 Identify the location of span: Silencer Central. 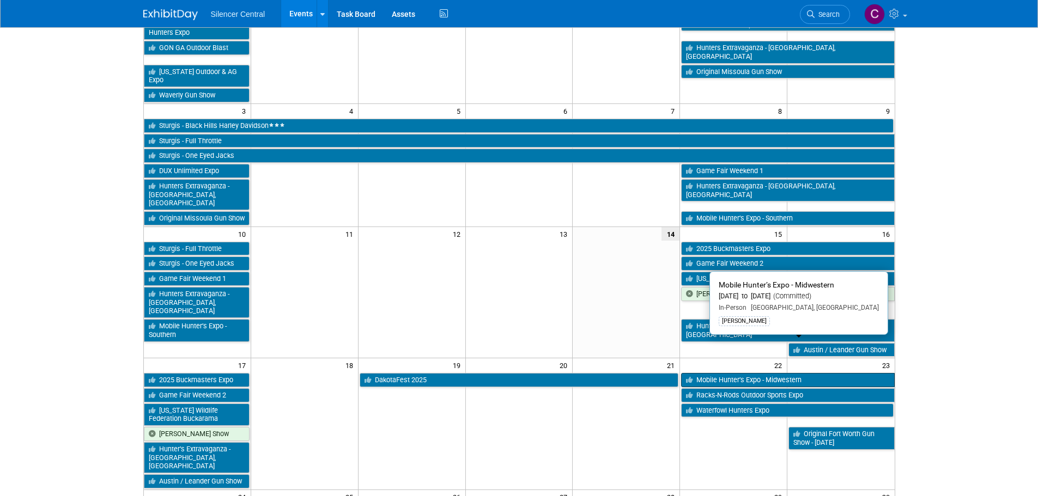
(238, 14).